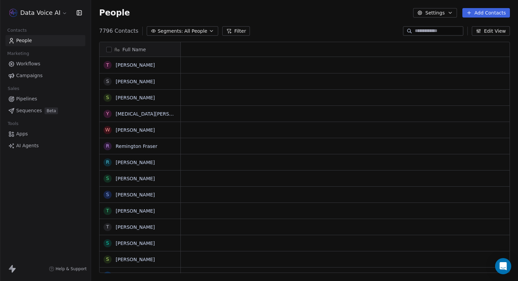  Describe the element at coordinates (22, 134) in the screenshot. I see `span: Apps` at that location.